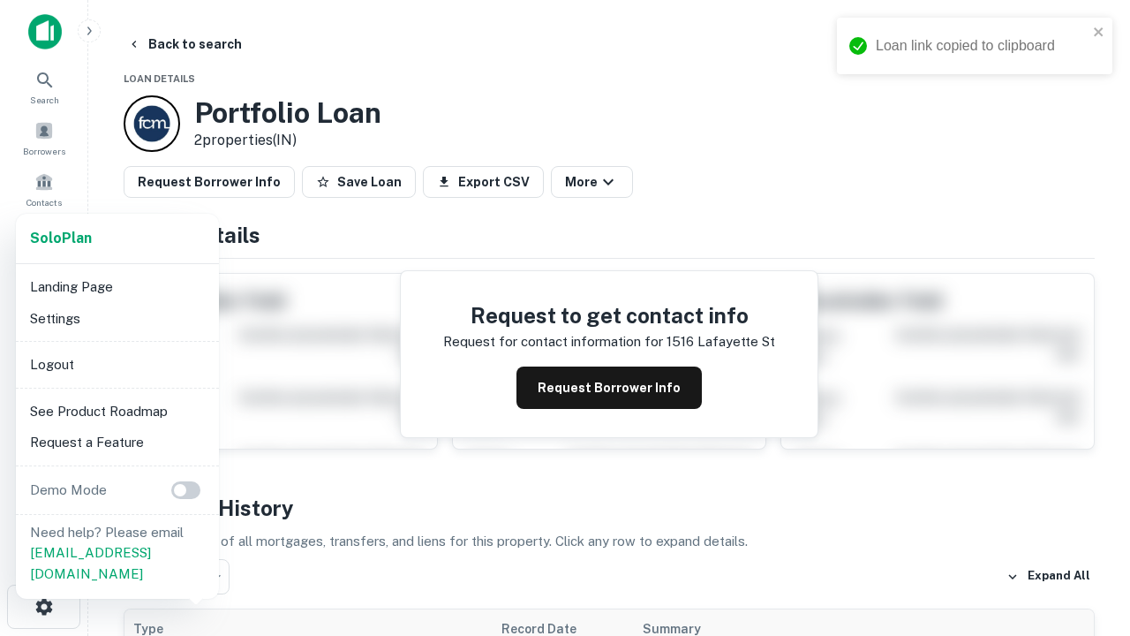 The image size is (1130, 636). What do you see at coordinates (117, 319) in the screenshot?
I see `li: Settings` at bounding box center [117, 319].